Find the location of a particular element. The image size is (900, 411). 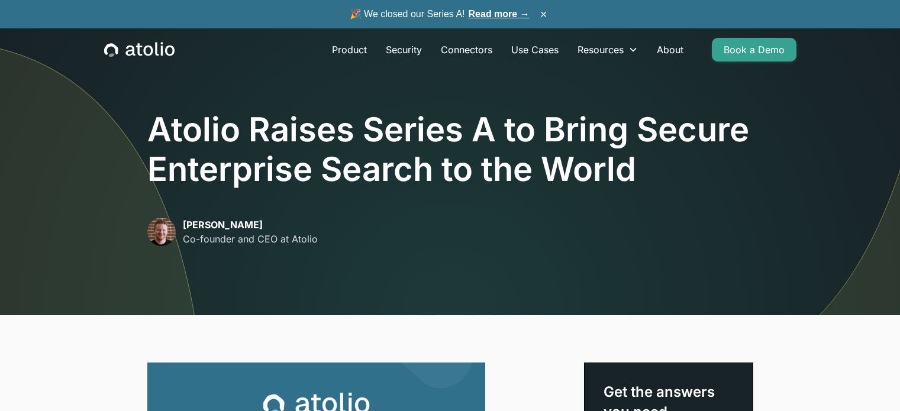

a: home is located at coordinates (139, 50).